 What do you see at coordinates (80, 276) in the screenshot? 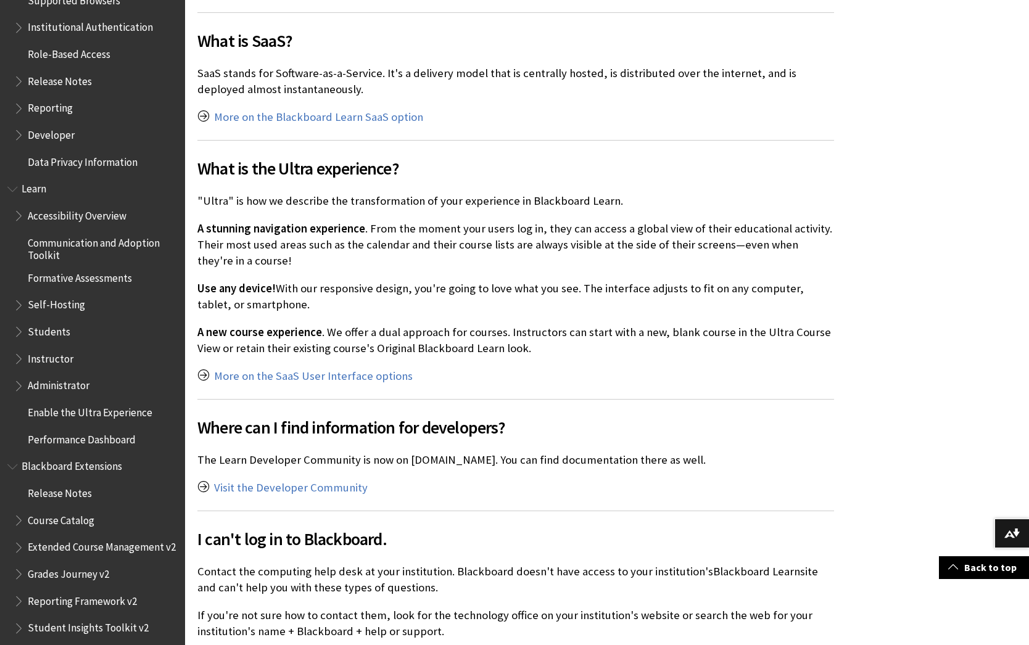
I see `span: Formative Assessments` at bounding box center [80, 276].